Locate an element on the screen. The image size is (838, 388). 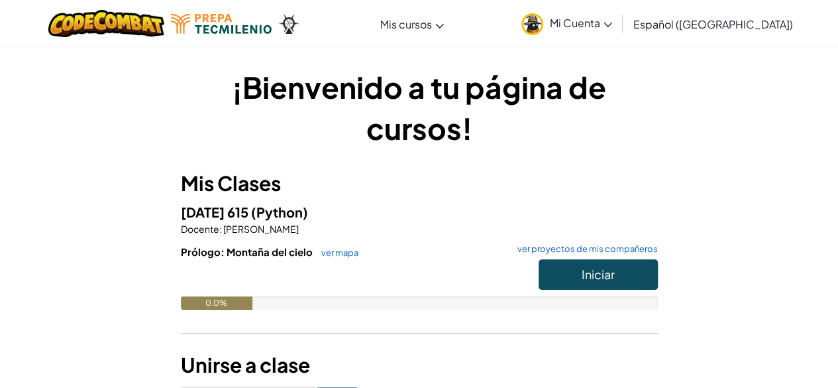
div: 0.0% is located at coordinates (217, 303).